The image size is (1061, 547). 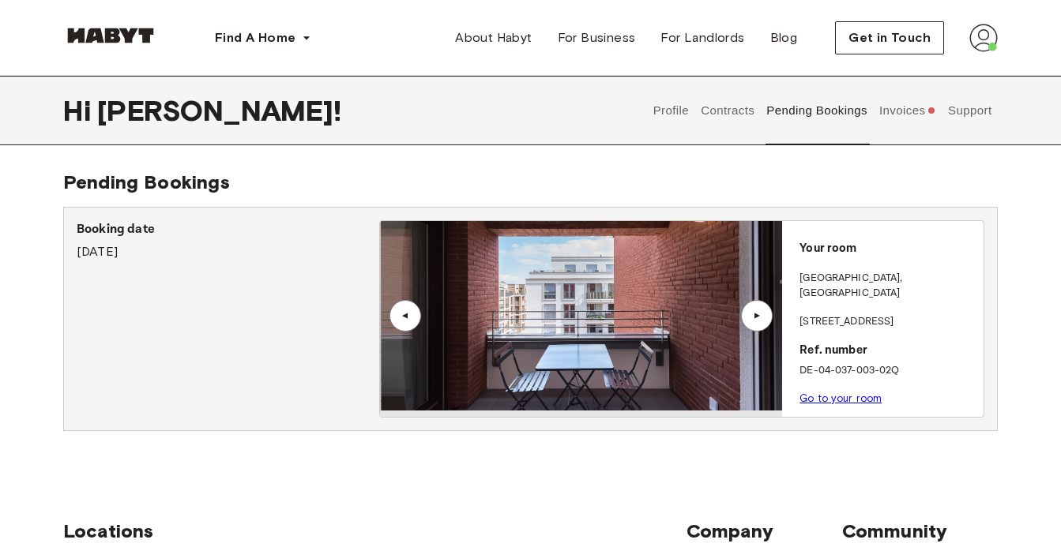 I want to click on span: Hi, so click(x=80, y=111).